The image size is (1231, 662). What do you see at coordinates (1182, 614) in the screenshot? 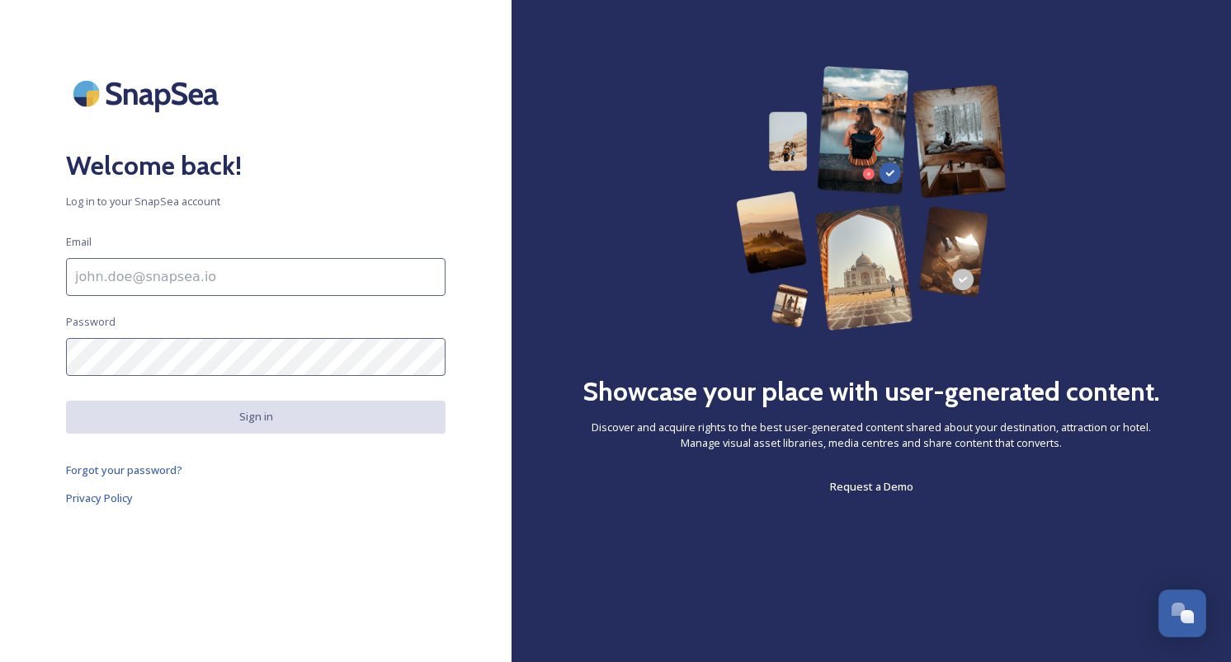
I see `button: Open Chat` at bounding box center [1182, 614].